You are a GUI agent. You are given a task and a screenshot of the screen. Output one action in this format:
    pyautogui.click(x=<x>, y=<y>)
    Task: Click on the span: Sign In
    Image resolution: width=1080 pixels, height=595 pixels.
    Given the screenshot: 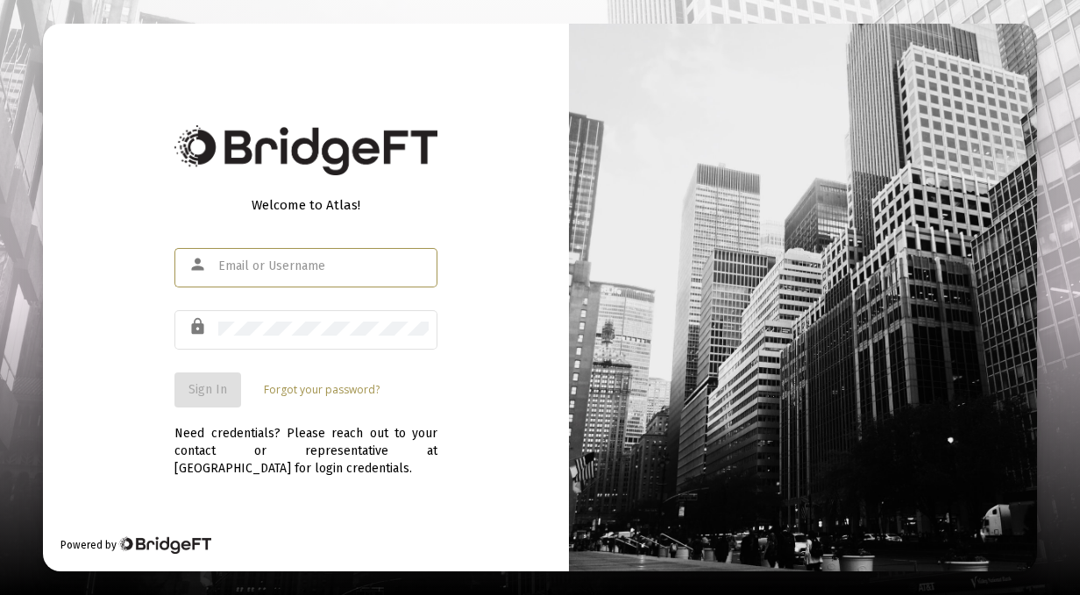 What is the action you would take?
    pyautogui.click(x=208, y=389)
    